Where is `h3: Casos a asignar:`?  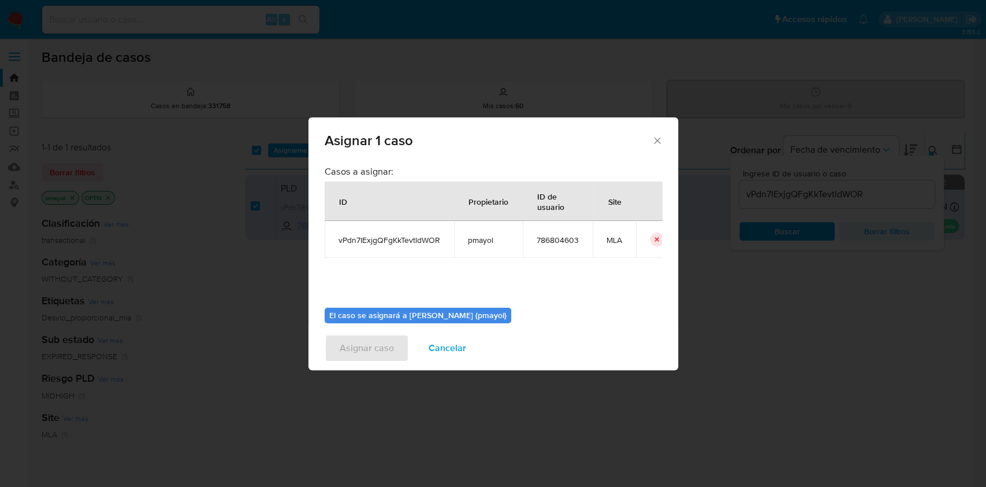 h3: Casos a asignar: is located at coordinates (494, 171).